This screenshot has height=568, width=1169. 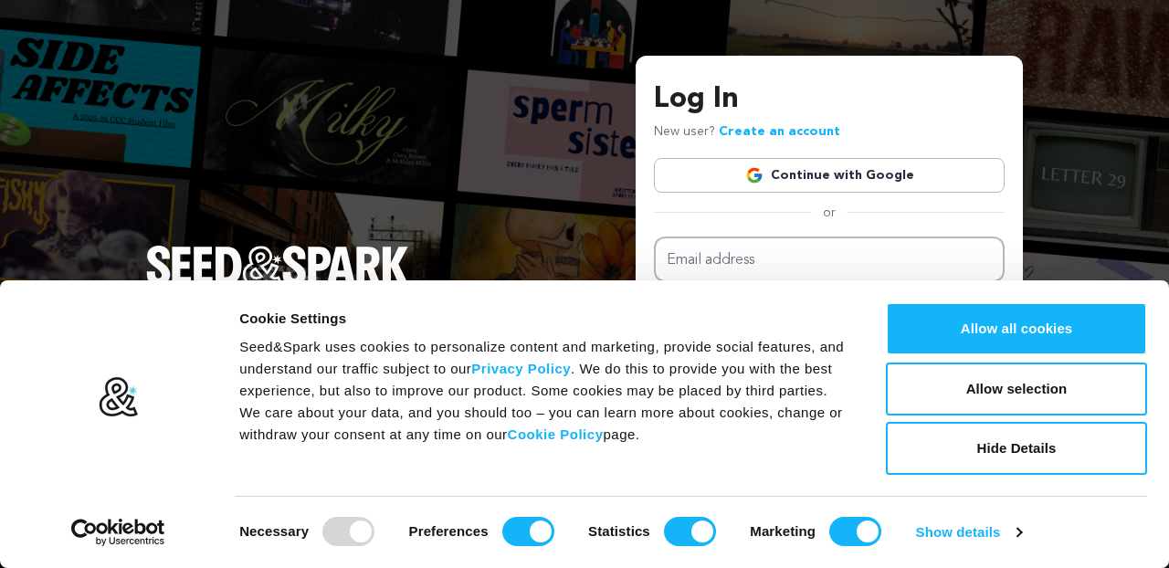 I want to click on span: or, so click(x=829, y=213).